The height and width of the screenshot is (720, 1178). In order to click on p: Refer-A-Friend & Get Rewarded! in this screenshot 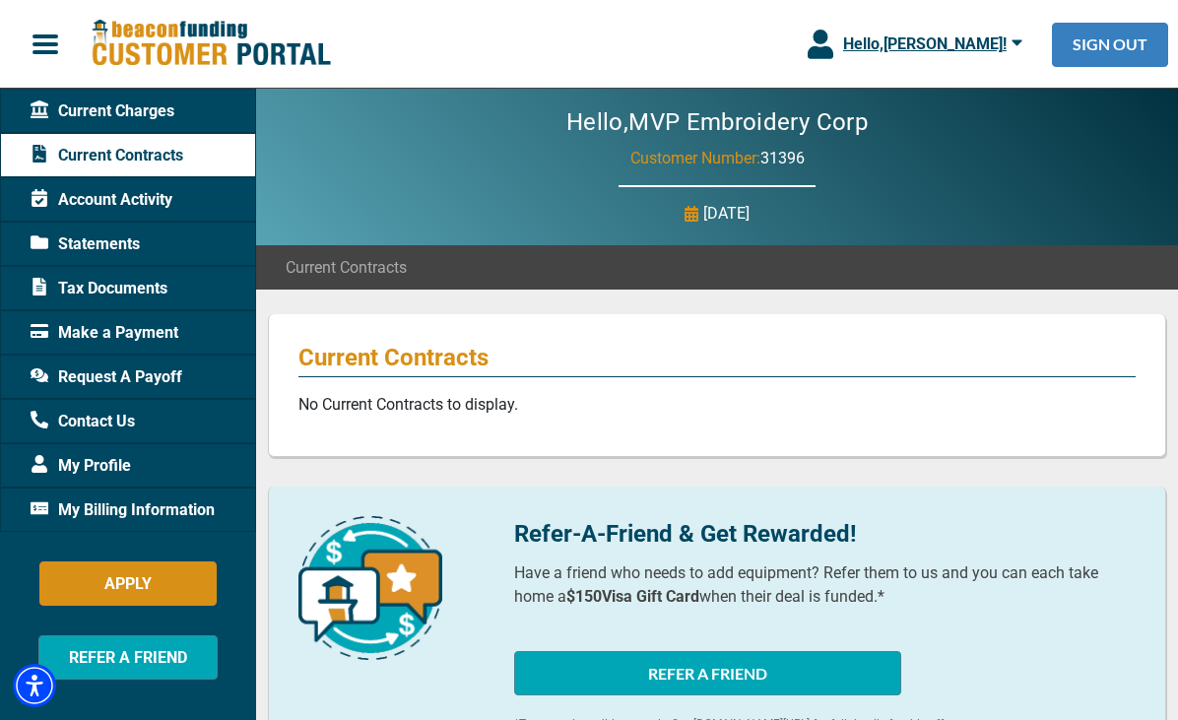, I will do `click(825, 534)`.